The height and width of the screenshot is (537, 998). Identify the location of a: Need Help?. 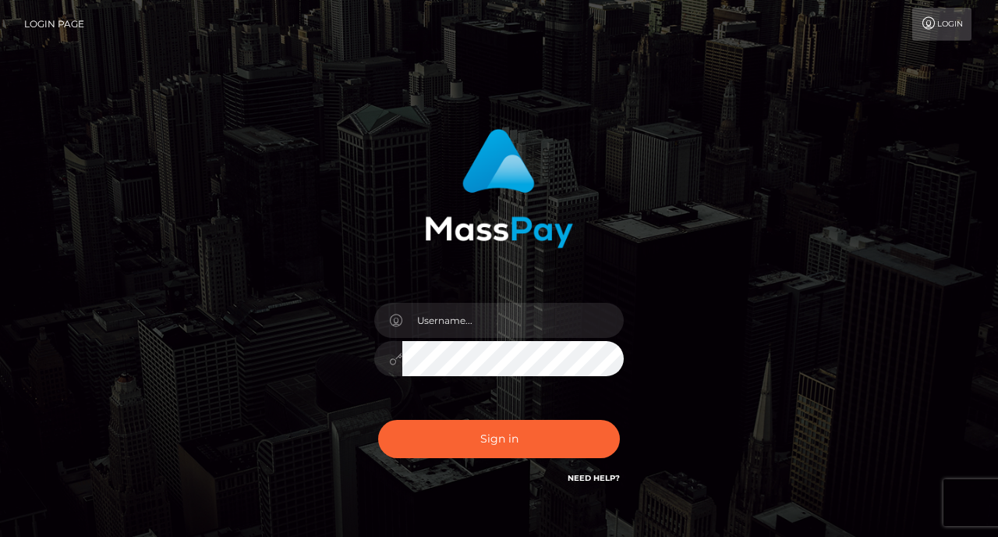
(593, 477).